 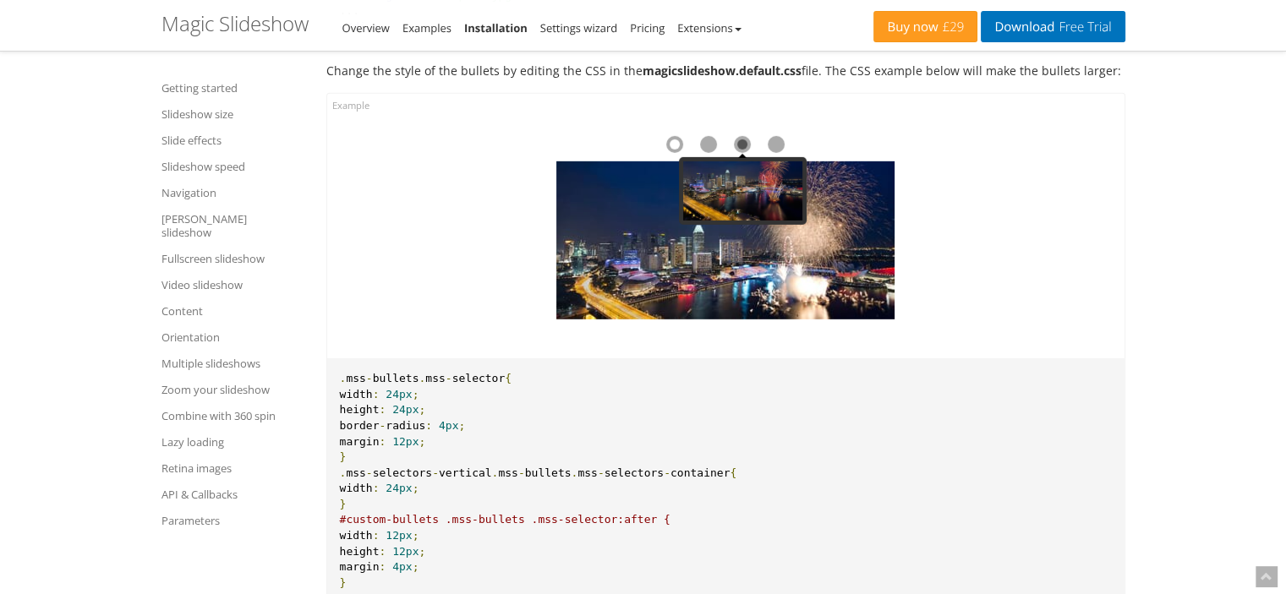 I want to click on span: £29, so click(x=951, y=27).